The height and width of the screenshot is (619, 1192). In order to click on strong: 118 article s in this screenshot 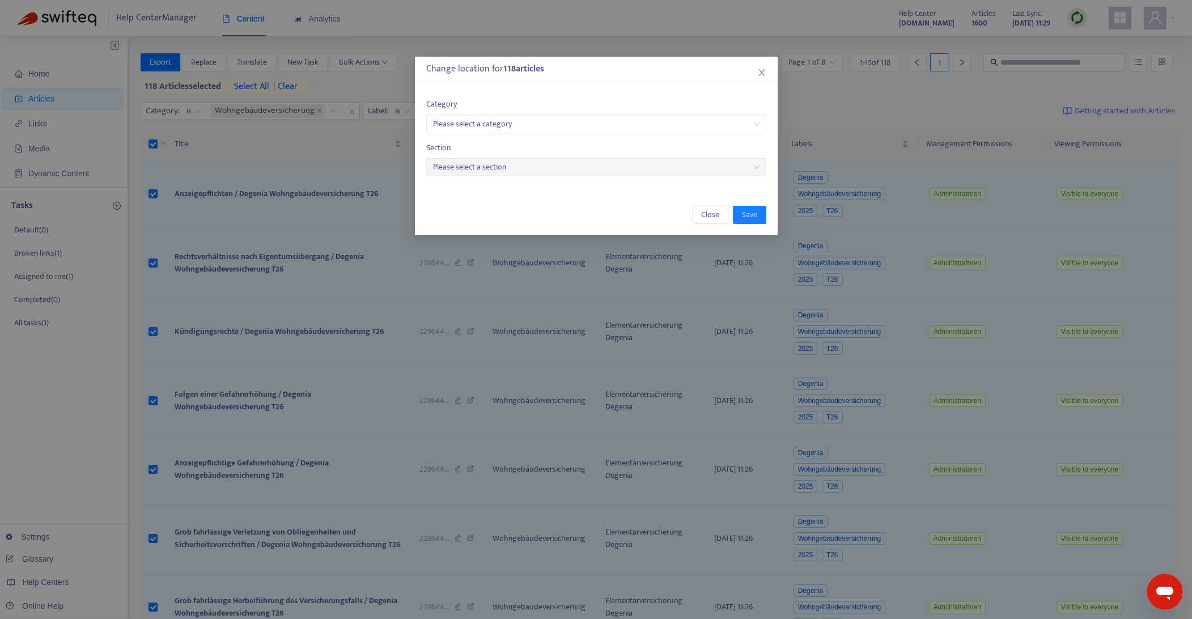, I will do `click(524, 69)`.